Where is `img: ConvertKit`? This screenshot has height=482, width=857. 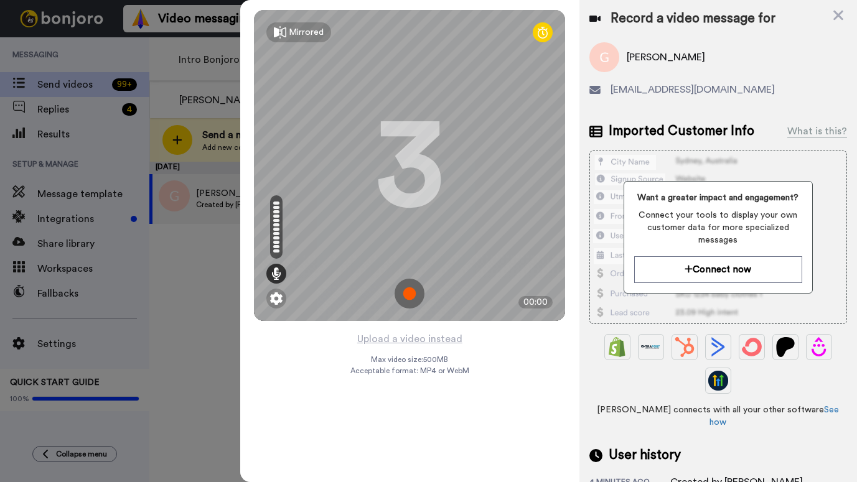 img: ConvertKit is located at coordinates (752, 347).